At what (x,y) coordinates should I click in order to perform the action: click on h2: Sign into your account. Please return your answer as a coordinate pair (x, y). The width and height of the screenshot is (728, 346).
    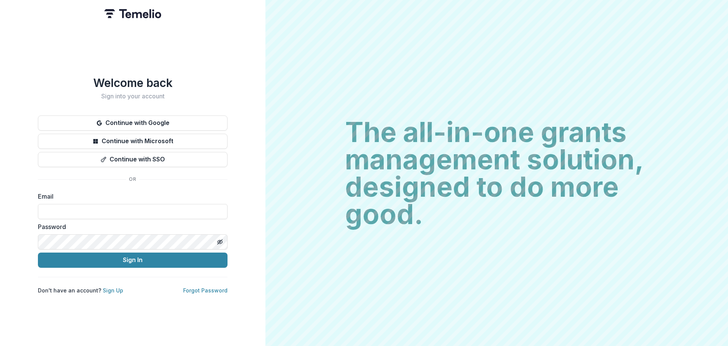
    Looking at the image, I should click on (133, 96).